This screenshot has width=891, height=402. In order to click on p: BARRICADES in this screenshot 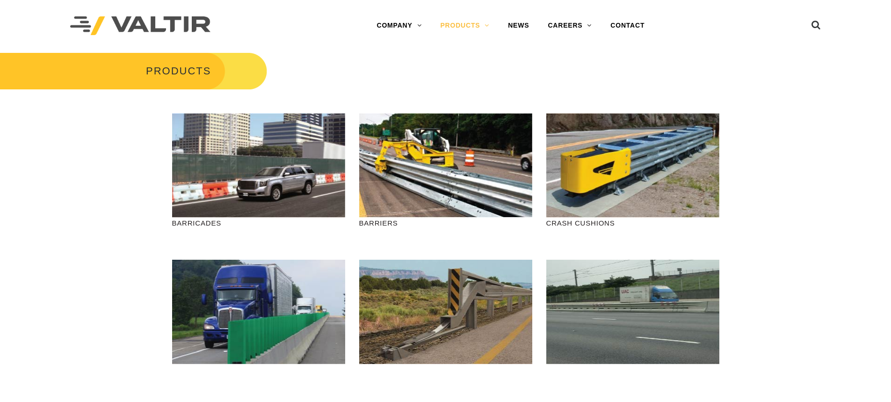, I will do `click(259, 223)`.